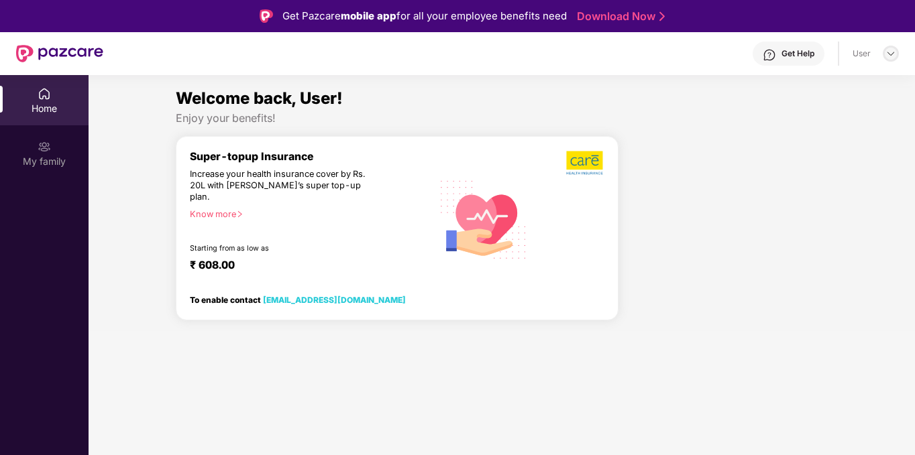  Describe the element at coordinates (769, 55) in the screenshot. I see `img: svg+xml;base64,PHN2ZyBpZD0iSGVscC0zMngzMiIgeG1sbnM9Imh0dHA6Ly93d3cudzMub3JnLzIwMDAvc3ZnIiB3aWR0aD...` at that location.